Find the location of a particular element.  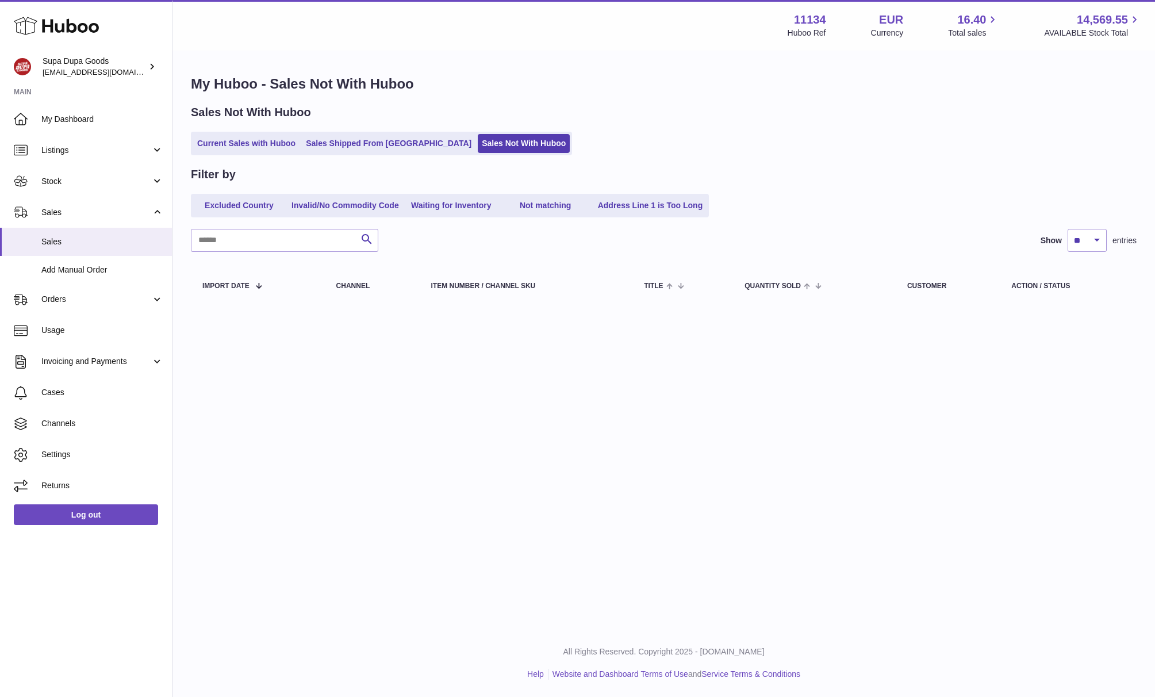

span: 16.40 is located at coordinates (972, 20).